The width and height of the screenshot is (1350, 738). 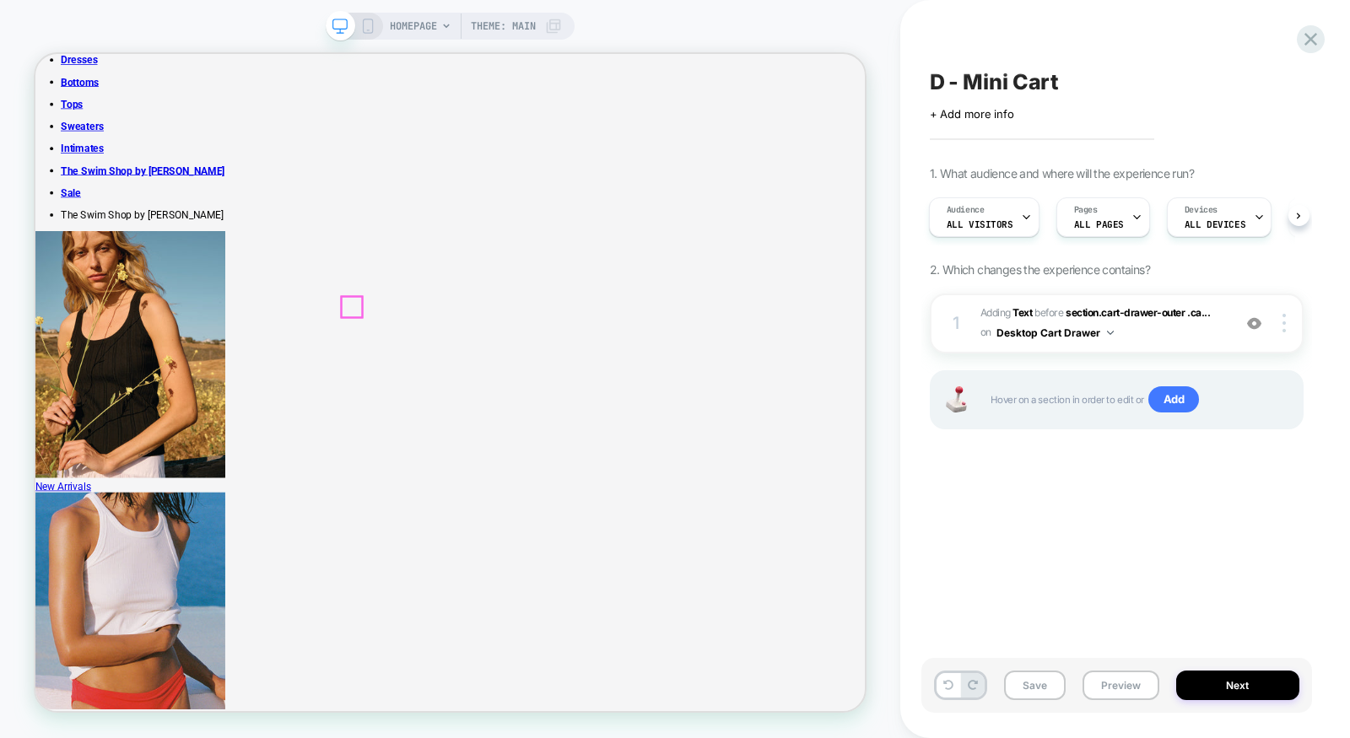 What do you see at coordinates (957, 399) in the screenshot?
I see `img: Joystick` at bounding box center [957, 399].